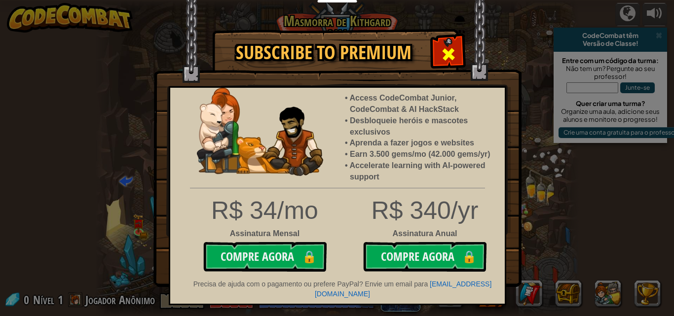 This screenshot has height=316, width=674. What do you see at coordinates (264, 211) in the screenshot?
I see `div: R$ 34/mo` at bounding box center [264, 211].